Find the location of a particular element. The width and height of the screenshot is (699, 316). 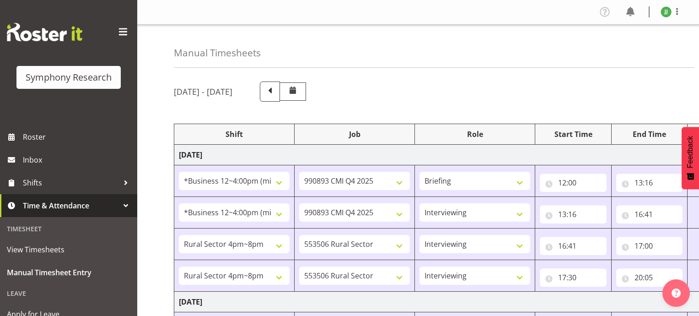

div: Role is located at coordinates (475, 134).